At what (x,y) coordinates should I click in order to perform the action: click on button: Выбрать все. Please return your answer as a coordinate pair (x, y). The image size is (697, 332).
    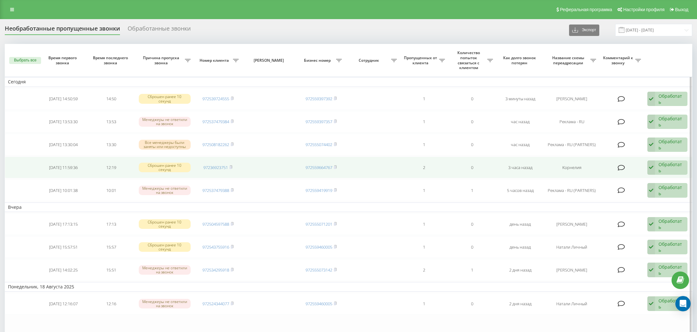
    Looking at the image, I should click on (25, 60).